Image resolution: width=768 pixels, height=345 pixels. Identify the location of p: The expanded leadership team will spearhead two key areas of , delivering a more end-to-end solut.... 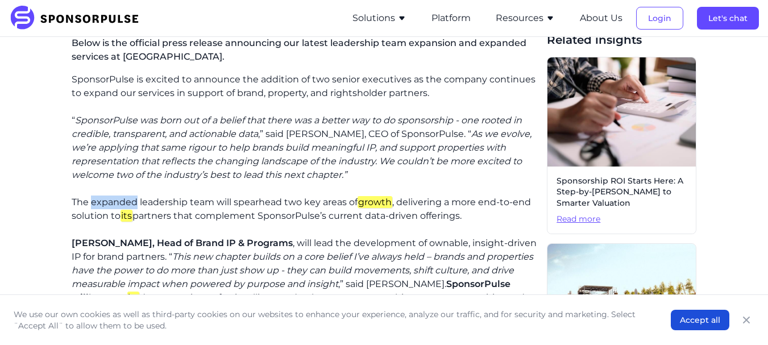
(305, 209).